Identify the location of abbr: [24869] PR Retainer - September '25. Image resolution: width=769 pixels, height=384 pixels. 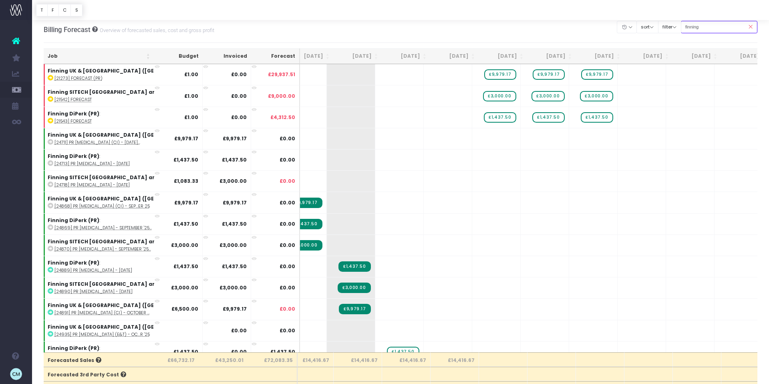
(103, 227).